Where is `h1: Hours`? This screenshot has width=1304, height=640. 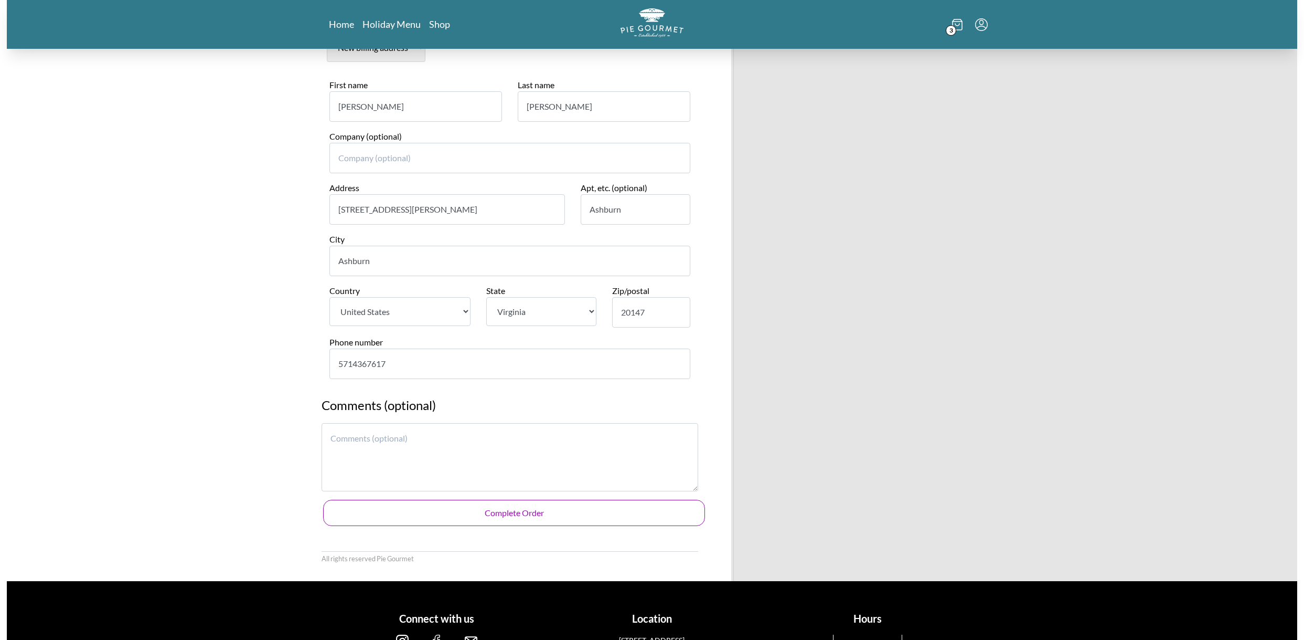
h1: Hours is located at coordinates (867, 618).